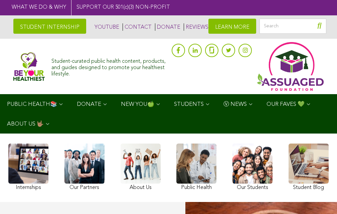  Describe the element at coordinates (106, 27) in the screenshot. I see `a: YOUTUBE` at that location.